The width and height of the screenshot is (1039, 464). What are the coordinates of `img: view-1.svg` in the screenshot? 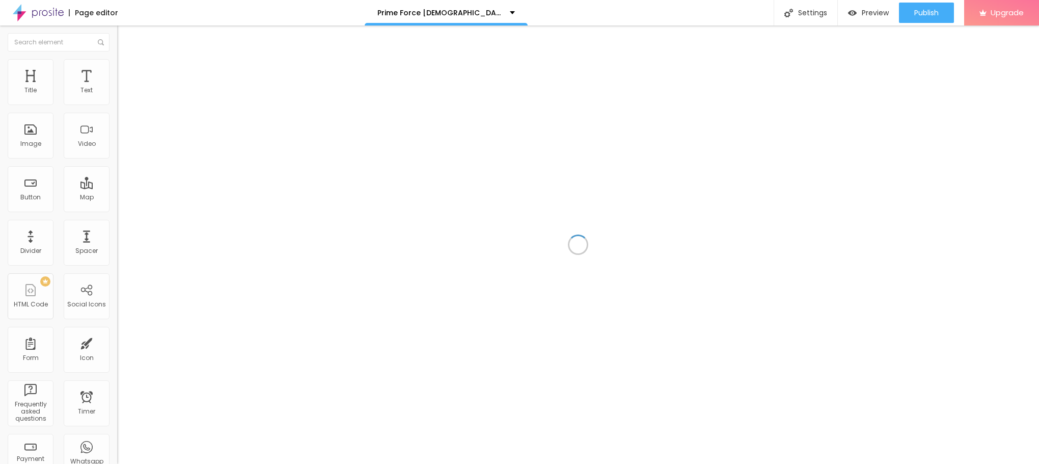 It's located at (852, 13).